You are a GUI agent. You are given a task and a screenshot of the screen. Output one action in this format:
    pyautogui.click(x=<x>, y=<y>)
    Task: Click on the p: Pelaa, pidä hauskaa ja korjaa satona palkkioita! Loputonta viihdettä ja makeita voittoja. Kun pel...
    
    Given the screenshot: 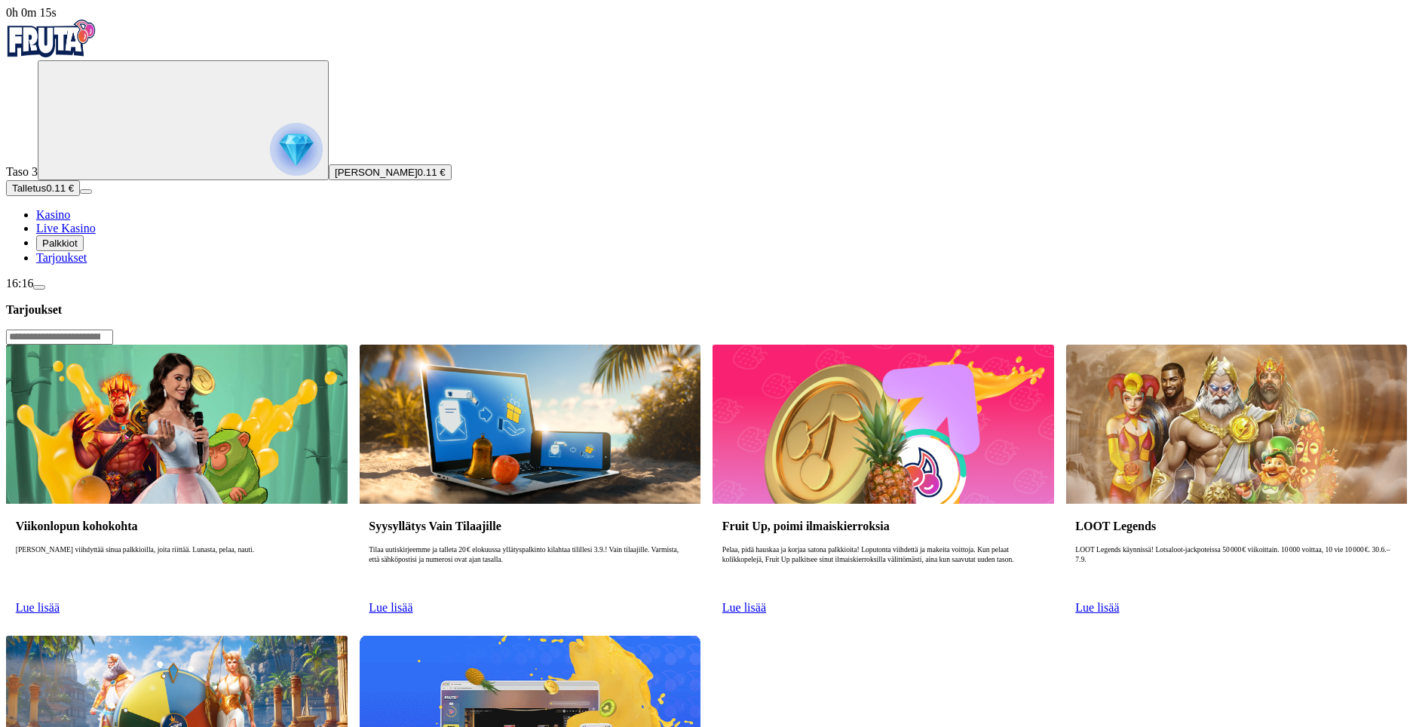 What is the action you would take?
    pyautogui.click(x=883, y=569)
    